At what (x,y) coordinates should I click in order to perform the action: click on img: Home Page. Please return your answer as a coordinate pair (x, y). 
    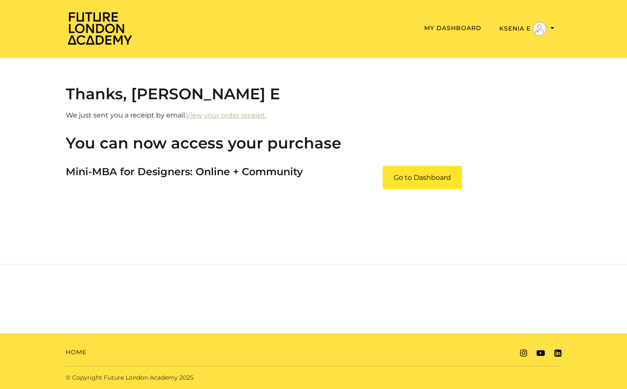
    Looking at the image, I should click on (100, 28).